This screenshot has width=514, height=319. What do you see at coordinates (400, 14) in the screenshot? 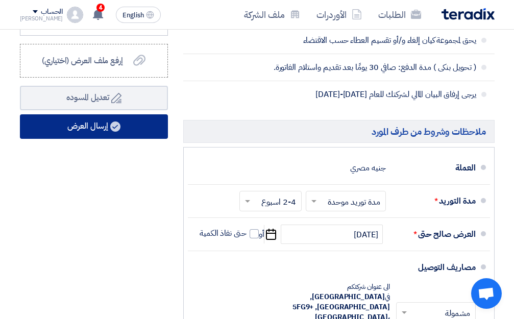
I see `a: الطلبات` at bounding box center [400, 14].